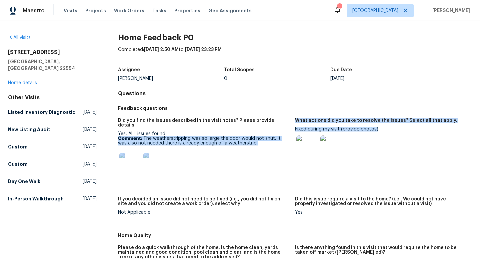  I want to click on h5: Day One Walk, so click(24, 182).